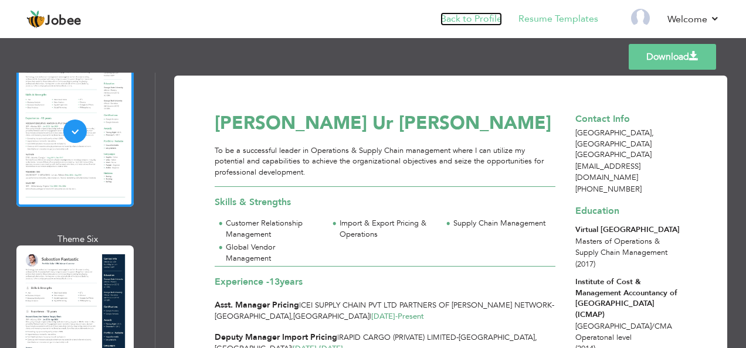 This screenshot has height=348, width=746. Describe the element at coordinates (559, 19) in the screenshot. I see `a: Resume Templates` at that location.